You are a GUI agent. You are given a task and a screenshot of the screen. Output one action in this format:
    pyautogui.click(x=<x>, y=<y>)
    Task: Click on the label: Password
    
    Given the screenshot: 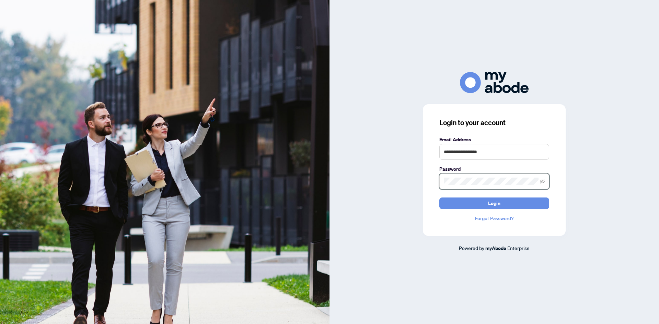 What is the action you would take?
    pyautogui.click(x=494, y=169)
    